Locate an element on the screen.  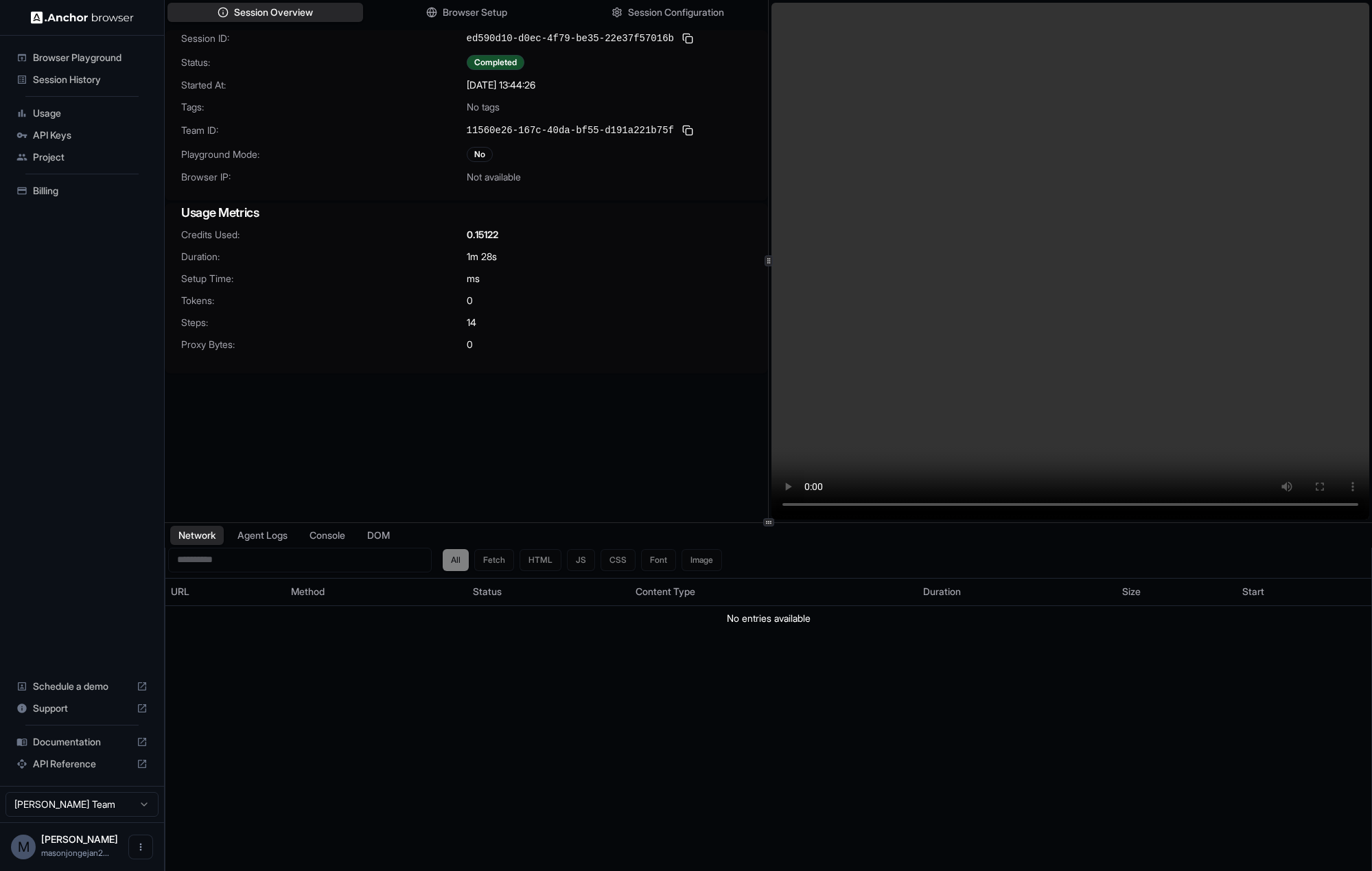
div: Duration is located at coordinates (1017, 592).